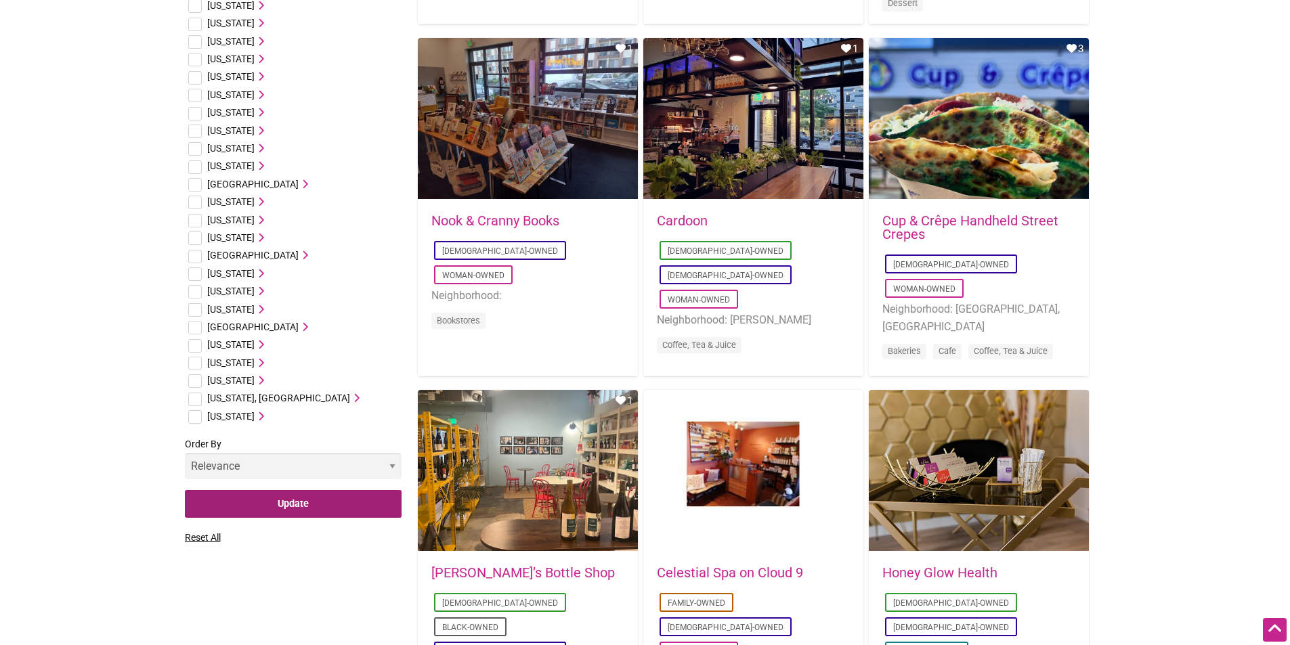  What do you see at coordinates (682, 221) in the screenshot?
I see `a: Cardoon` at bounding box center [682, 221].